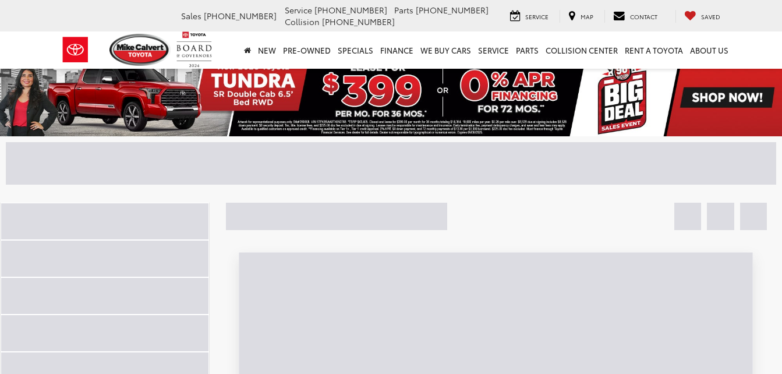 The height and width of the screenshot is (374, 782). Describe the element at coordinates (302, 22) in the screenshot. I see `span: Collision` at that location.